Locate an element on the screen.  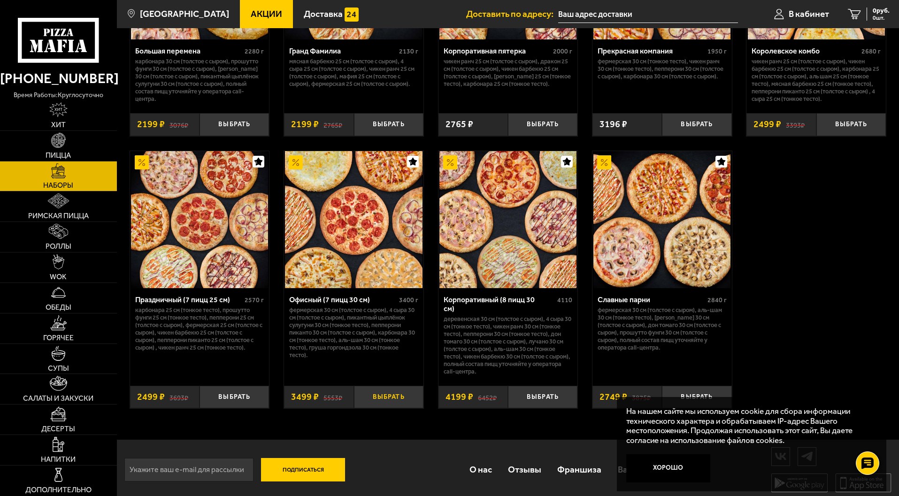
span: 3499 ₽ is located at coordinates (305, 397).